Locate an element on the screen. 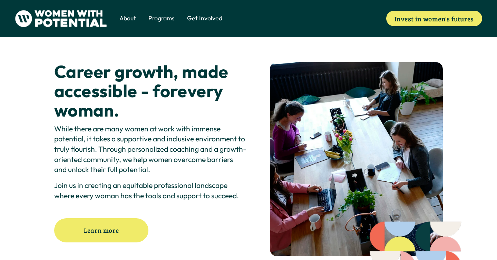 The height and width of the screenshot is (260, 497). span: Programs is located at coordinates (161, 18).